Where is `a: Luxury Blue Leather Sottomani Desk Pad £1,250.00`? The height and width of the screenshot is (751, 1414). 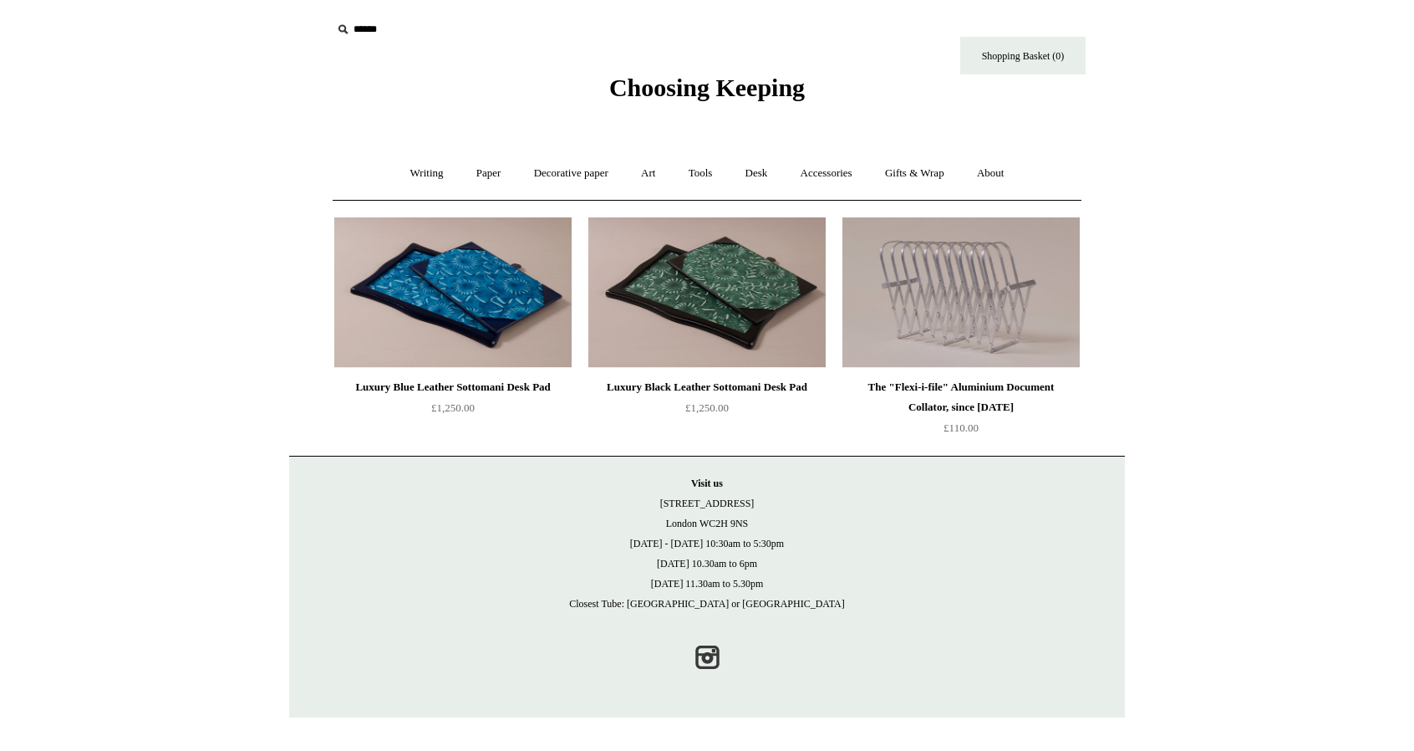
a: Luxury Blue Leather Sottomani Desk Pad £1,250.00 is located at coordinates (453, 411).